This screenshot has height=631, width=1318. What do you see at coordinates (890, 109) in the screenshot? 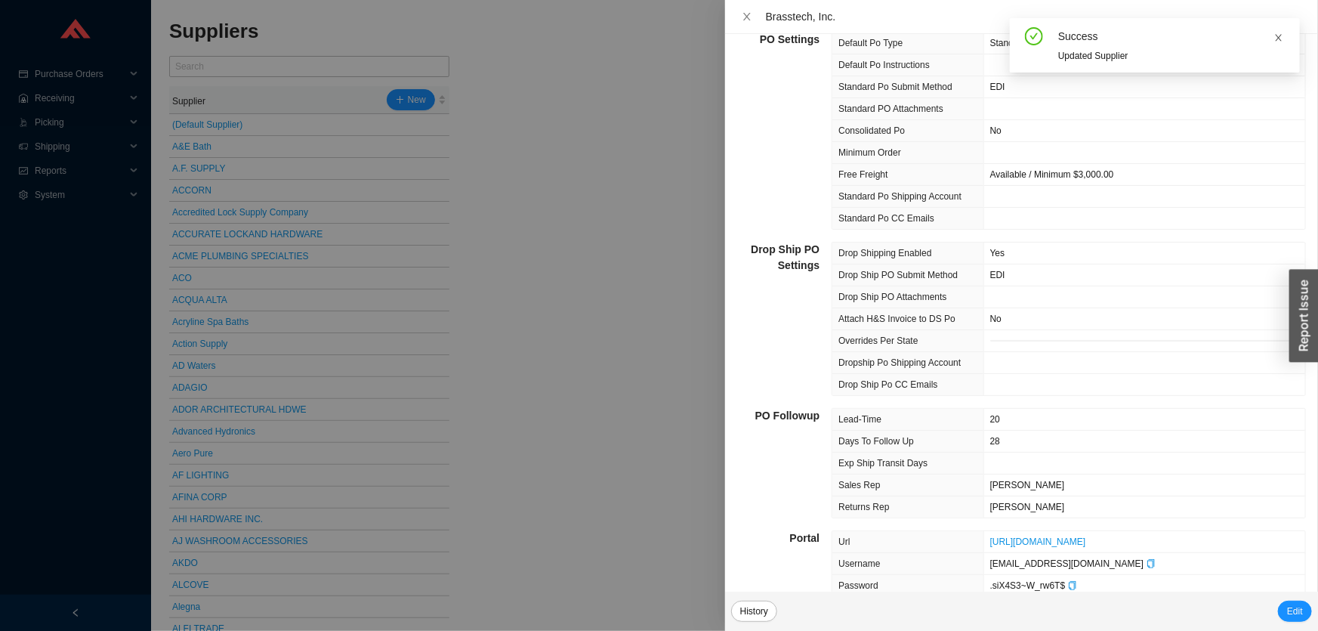
I see `span: Standard PO Attachments` at bounding box center [890, 109].